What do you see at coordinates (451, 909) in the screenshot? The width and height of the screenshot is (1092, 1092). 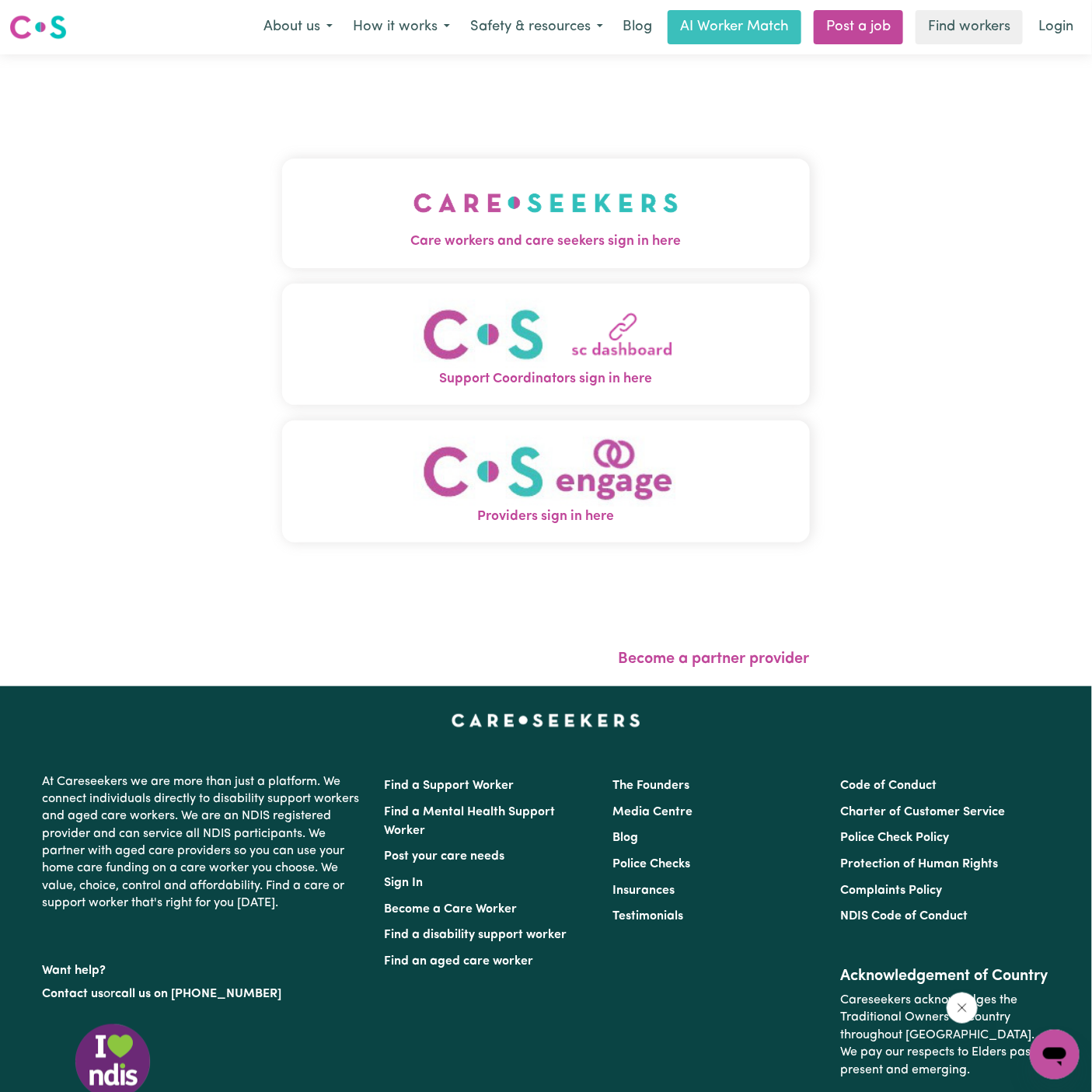 I see `a: Become a Care Worker` at bounding box center [451, 909].